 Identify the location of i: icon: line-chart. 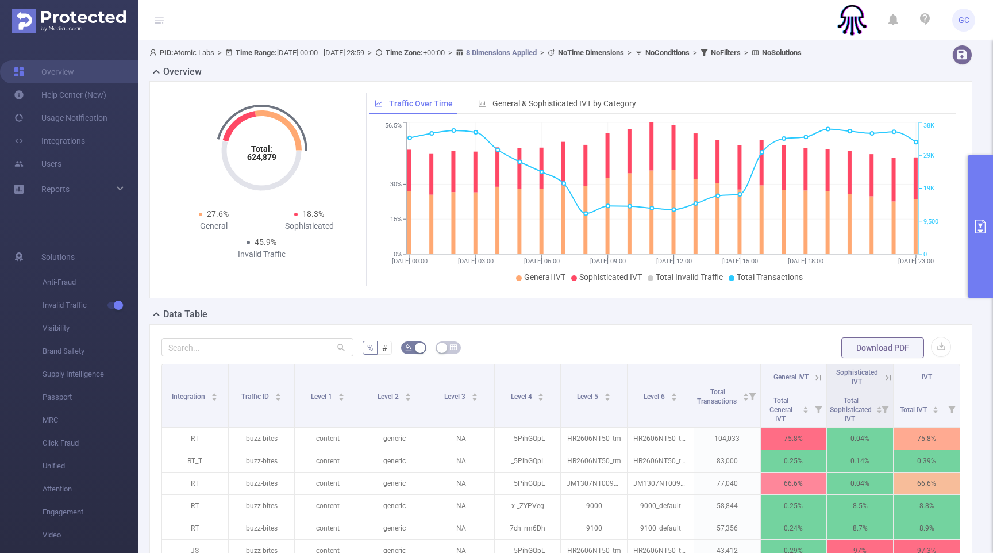
(379, 103).